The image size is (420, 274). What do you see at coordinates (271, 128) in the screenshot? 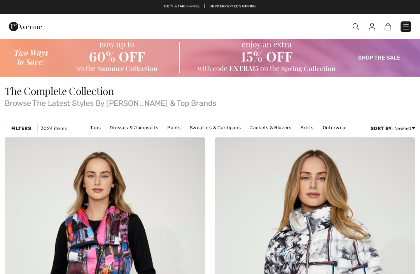
I see `a: Jackets & Blazers` at bounding box center [271, 128].